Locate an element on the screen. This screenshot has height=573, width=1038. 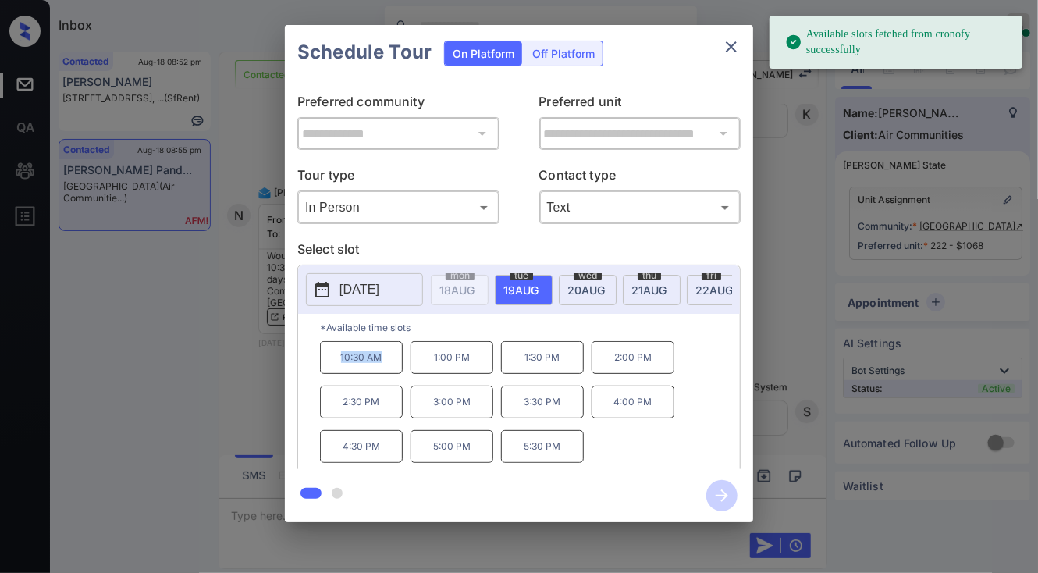
div: In Person is located at coordinates (398, 207).